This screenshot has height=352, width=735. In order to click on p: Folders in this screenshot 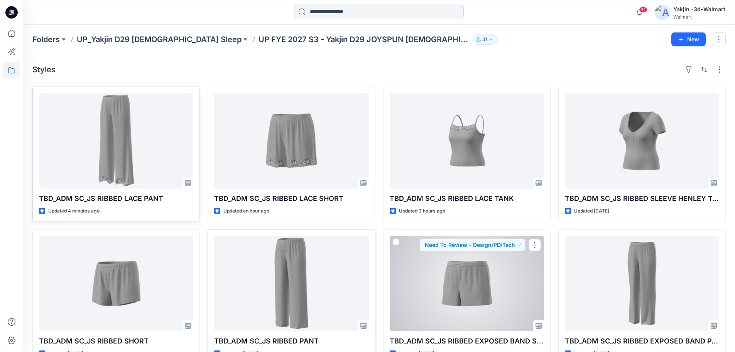, I will do `click(46, 39)`.